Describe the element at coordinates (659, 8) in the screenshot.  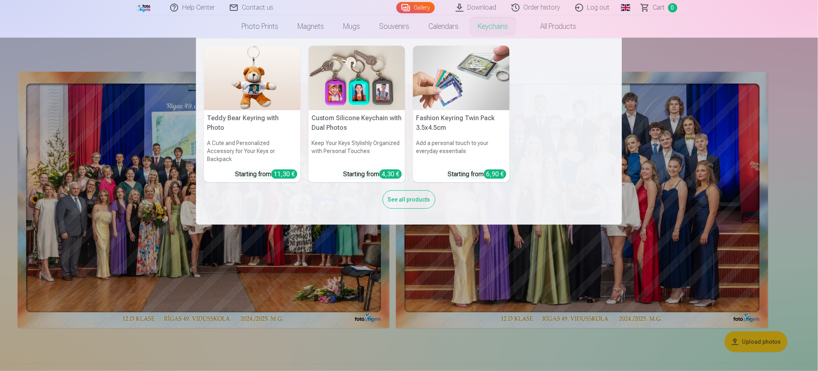
I see `span: Сart` at that location.